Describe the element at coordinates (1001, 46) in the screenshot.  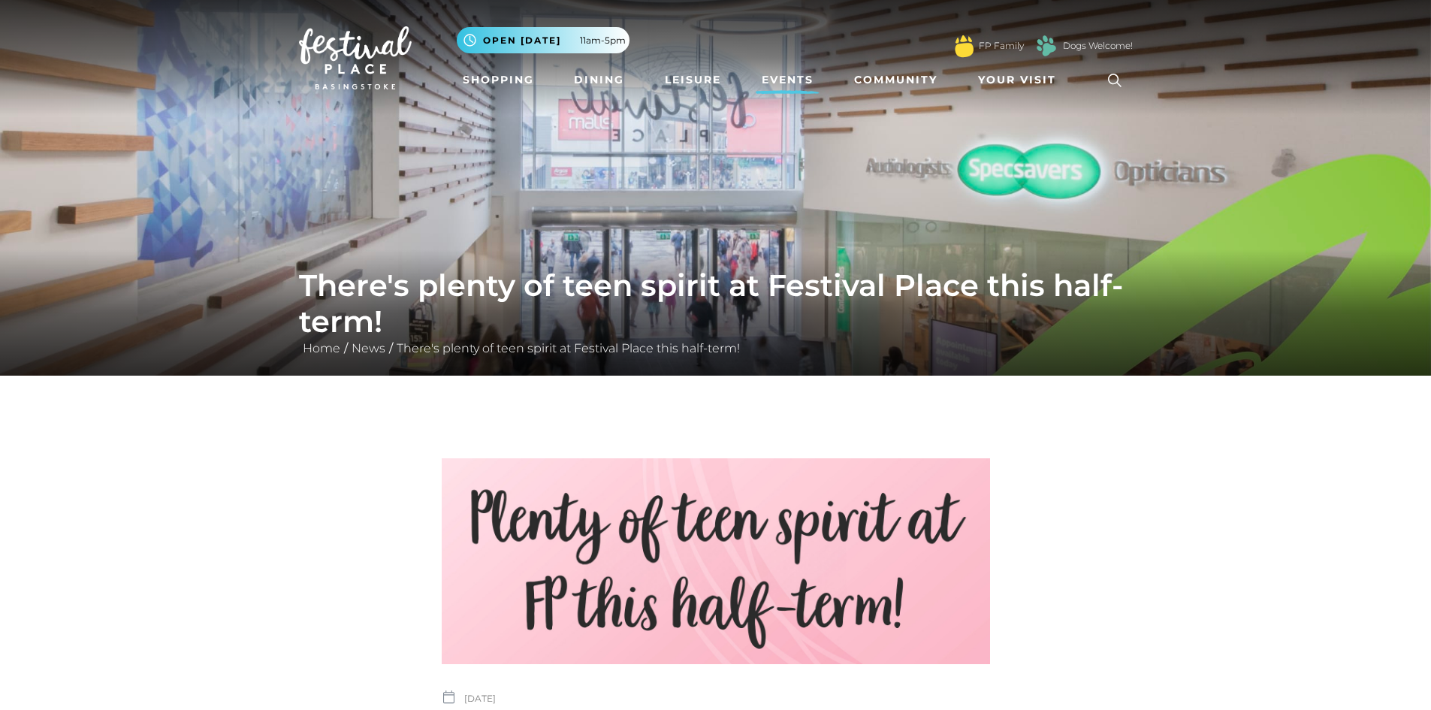
I see `a: FP Family` at that location.